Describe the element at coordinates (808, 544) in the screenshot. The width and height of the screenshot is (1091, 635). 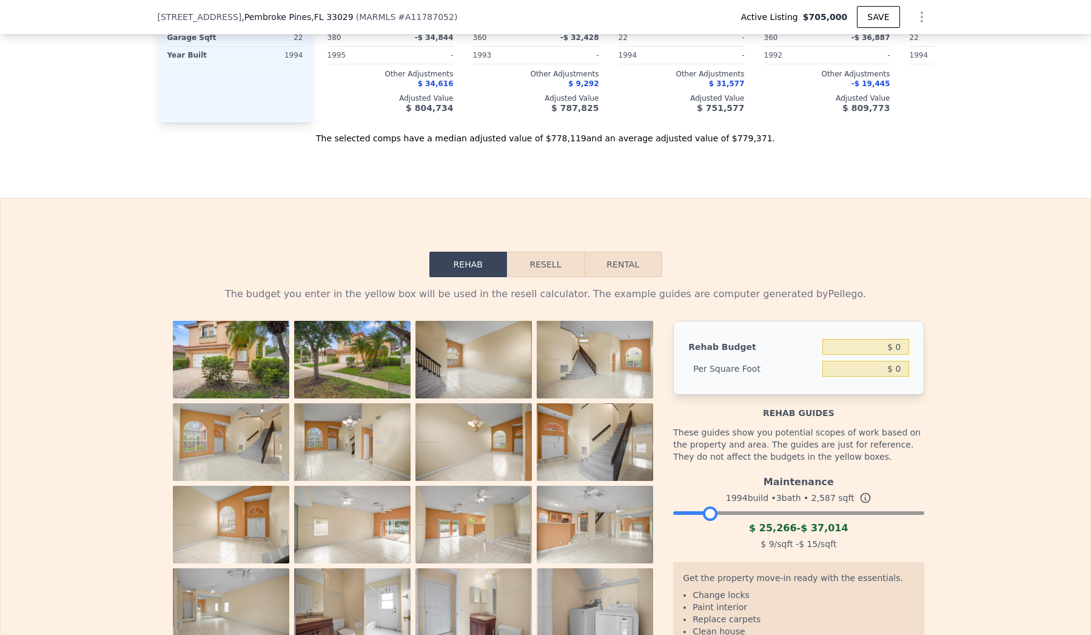
I see `span: $ 15` at that location.